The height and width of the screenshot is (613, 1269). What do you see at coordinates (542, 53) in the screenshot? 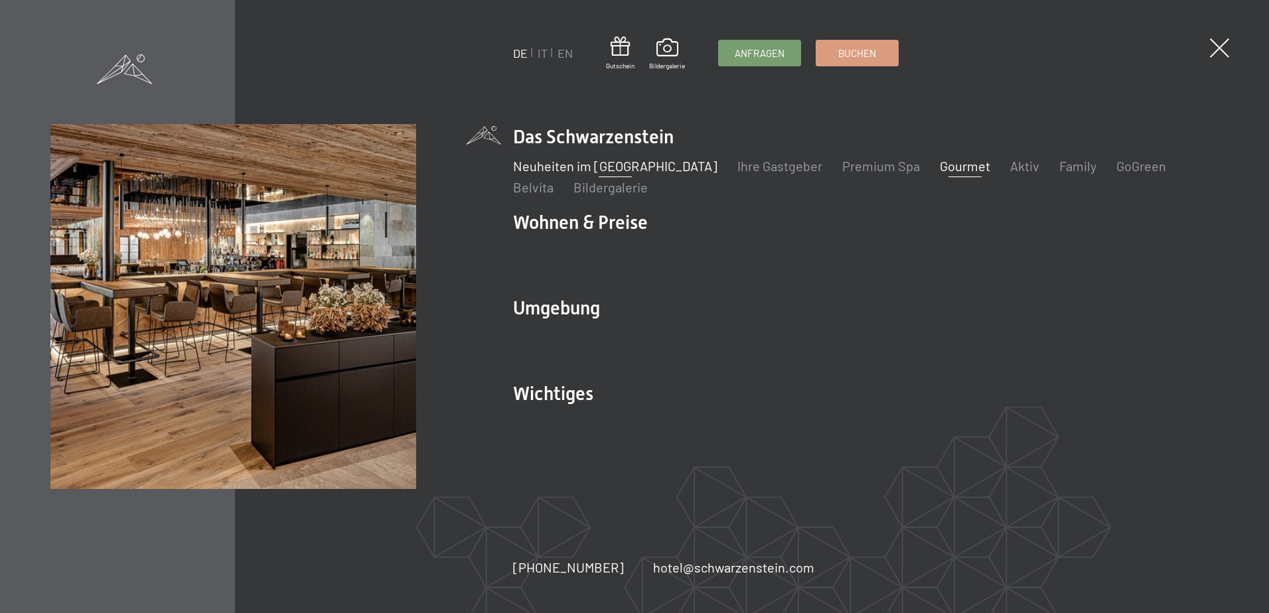
I see `a: IT` at bounding box center [542, 53].